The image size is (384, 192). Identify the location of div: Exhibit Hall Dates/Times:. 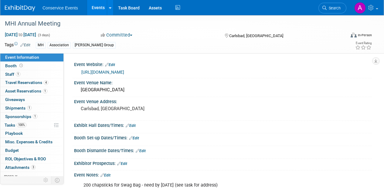
(223, 124).